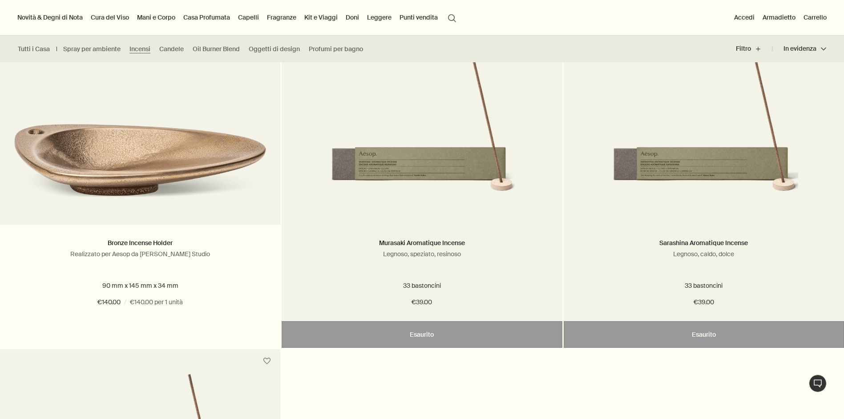 This screenshot has height=419, width=844. What do you see at coordinates (171, 49) in the screenshot?
I see `a: Candele` at bounding box center [171, 49].